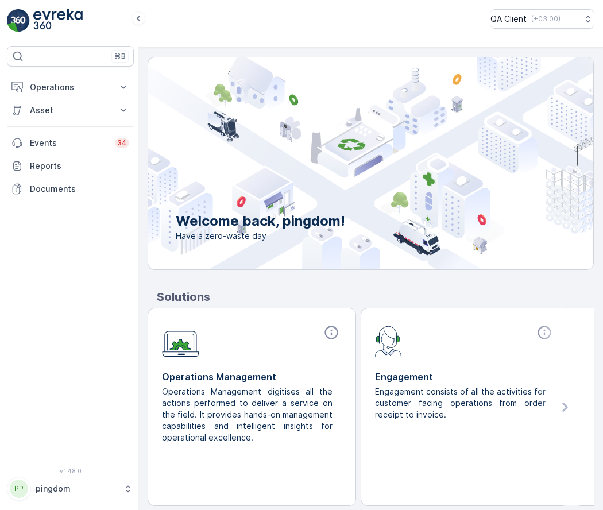  Describe the element at coordinates (70, 110) in the screenshot. I see `button: Asset` at that location.